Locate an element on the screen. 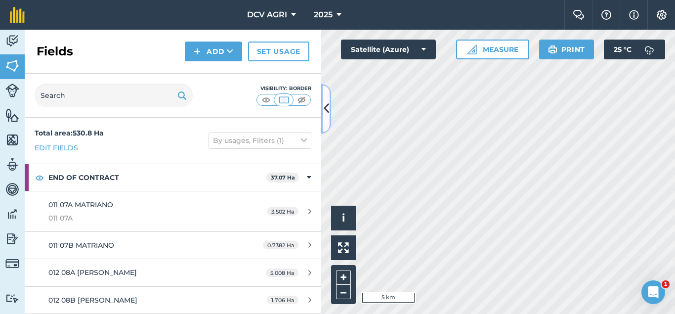  img: svg+xml;base64,PHN2ZyB4bWxucz0iaHR0cDovL3d3dy53My5vcmcvMjAwMC9zdmciIHdpZHRoPSIxNCIgaGVpZ2h0PSIyNC... is located at coordinates (197, 51).